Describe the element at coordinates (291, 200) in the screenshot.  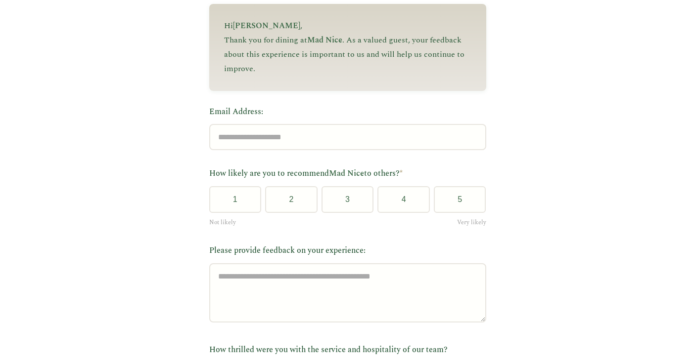
I see `button: 2` at that location.